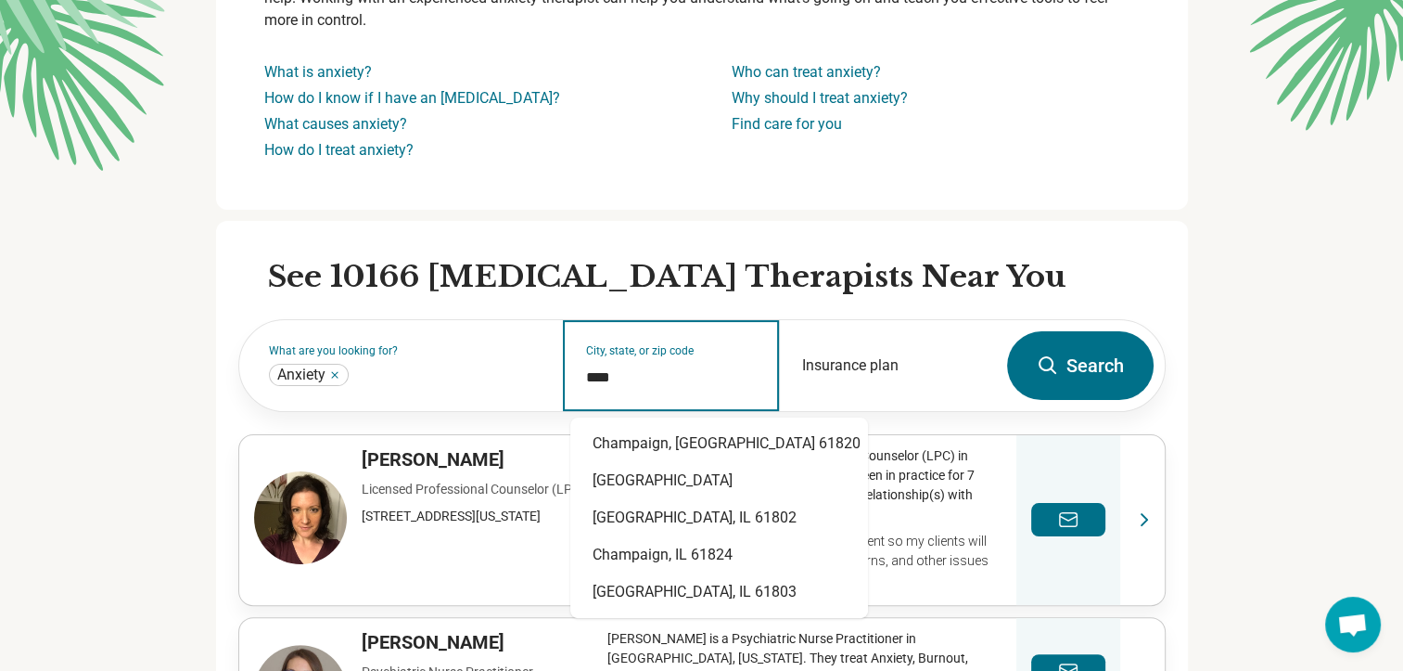 Image resolution: width=1403 pixels, height=671 pixels. I want to click on span: Anxiety, so click(301, 375).